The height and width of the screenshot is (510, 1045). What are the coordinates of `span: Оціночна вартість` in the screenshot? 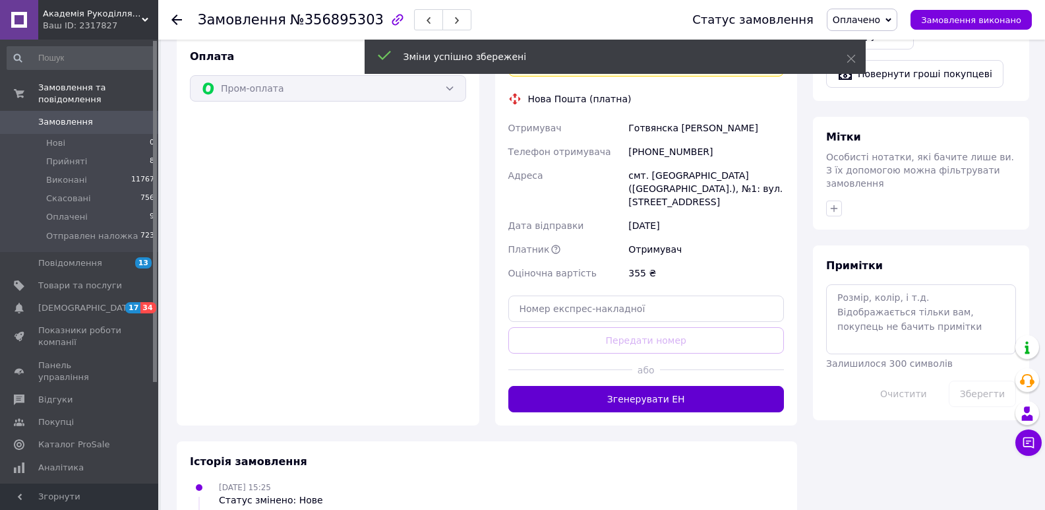 It's located at (552, 273).